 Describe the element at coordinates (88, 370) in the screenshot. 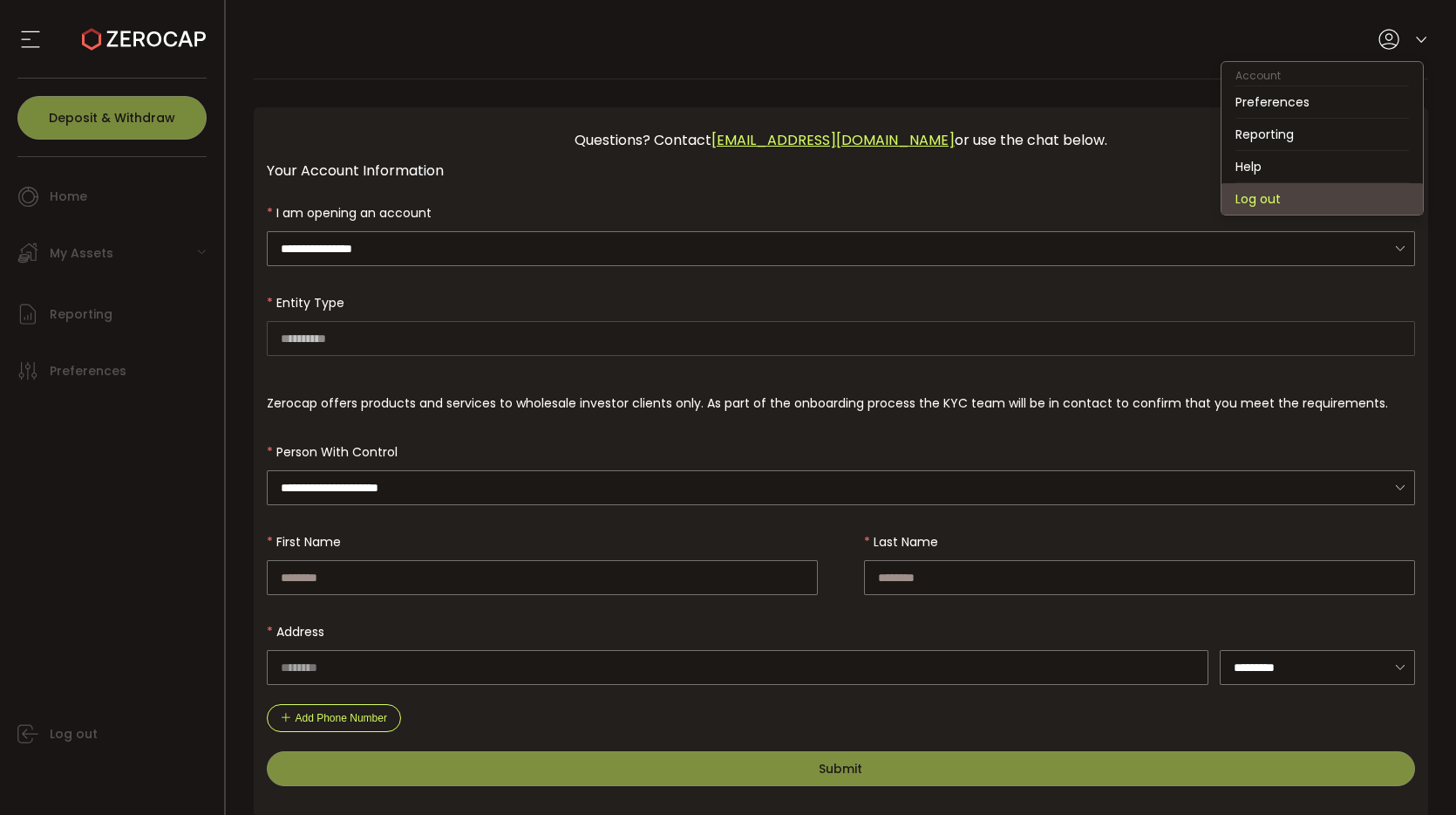

I see `span: Preferences` at that location.